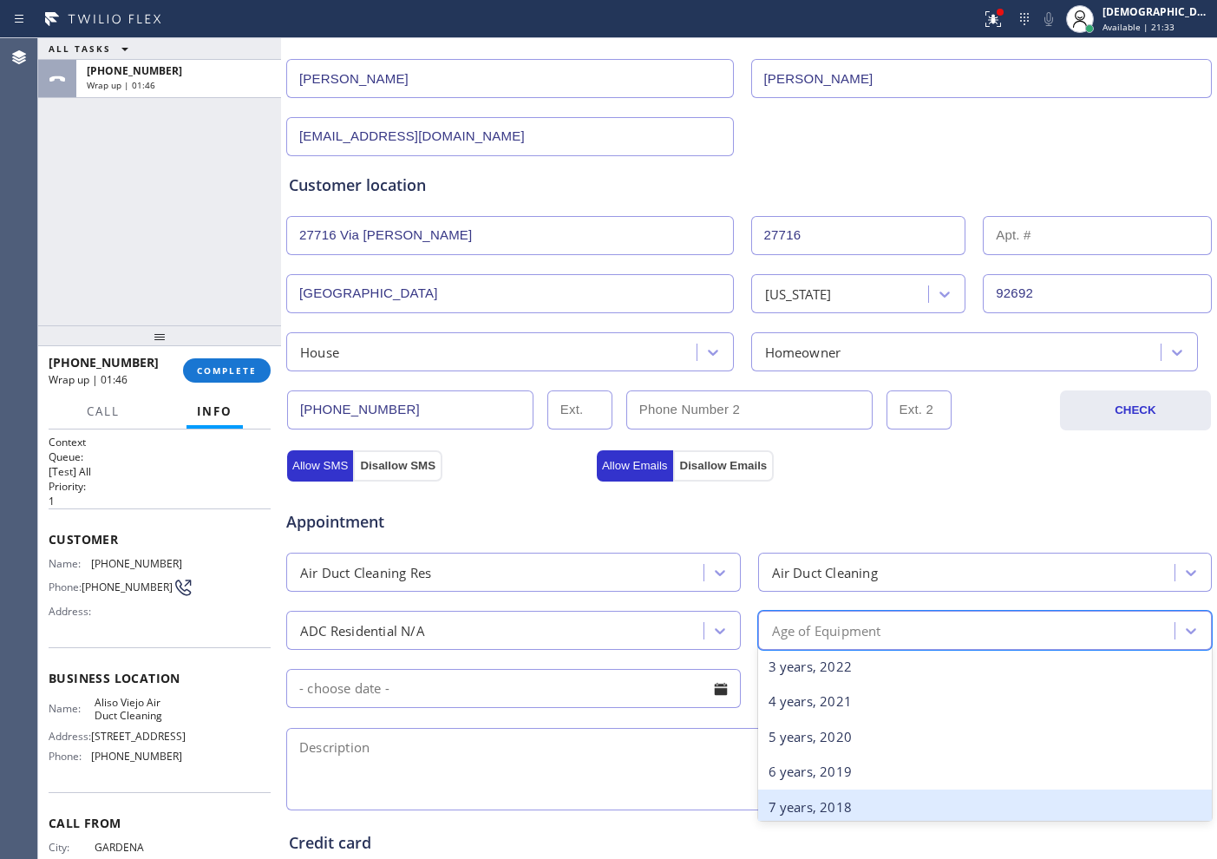 Image resolution: width=1217 pixels, height=859 pixels. Describe the element at coordinates (748, 185) in the screenshot. I see `div: Customer location` at that location.